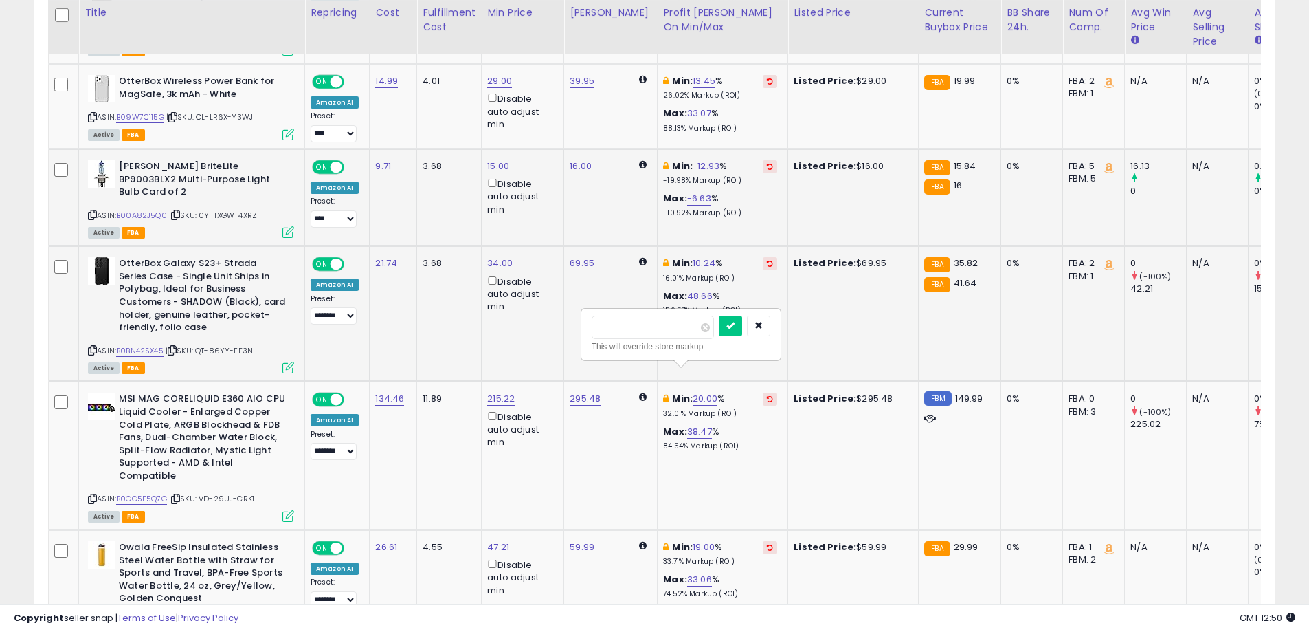 Image resolution: width=1309 pixels, height=632 pixels. Describe the element at coordinates (102, 174) in the screenshot. I see `img: 317worKzcfL._SL40_.jpg` at that location.